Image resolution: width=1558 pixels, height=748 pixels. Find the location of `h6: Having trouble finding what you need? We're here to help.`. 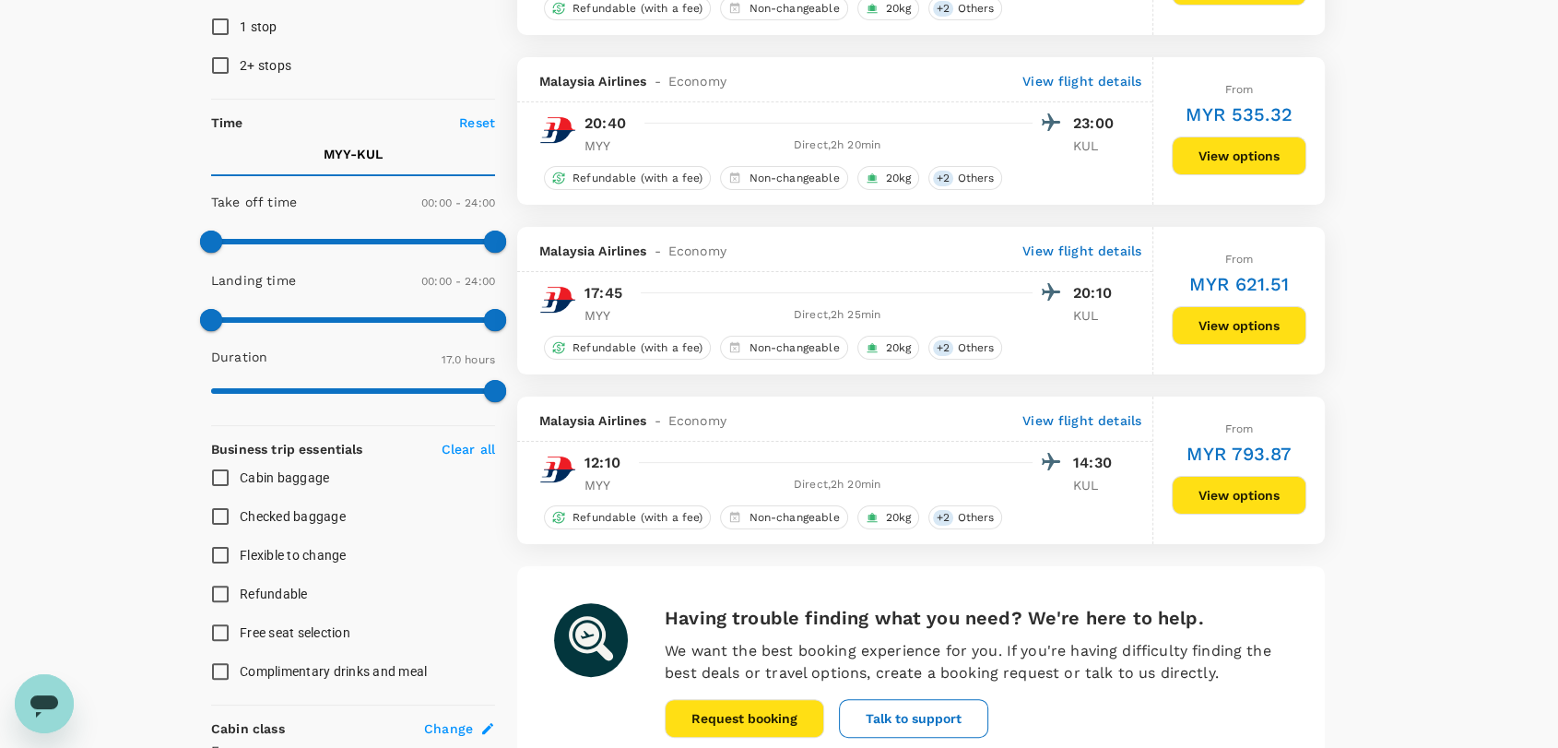

h6: Having trouble finding what you need? We're here to help. is located at coordinates (976, 618).